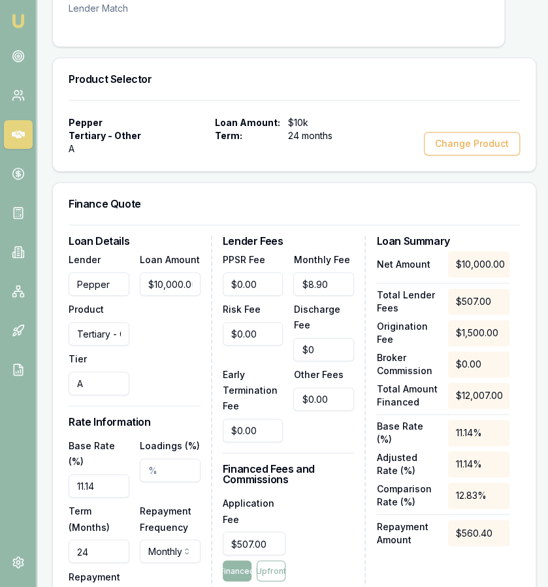 Image resolution: width=548 pixels, height=587 pixels. What do you see at coordinates (479, 364) in the screenshot?
I see `div: $0.00` at bounding box center [479, 364].